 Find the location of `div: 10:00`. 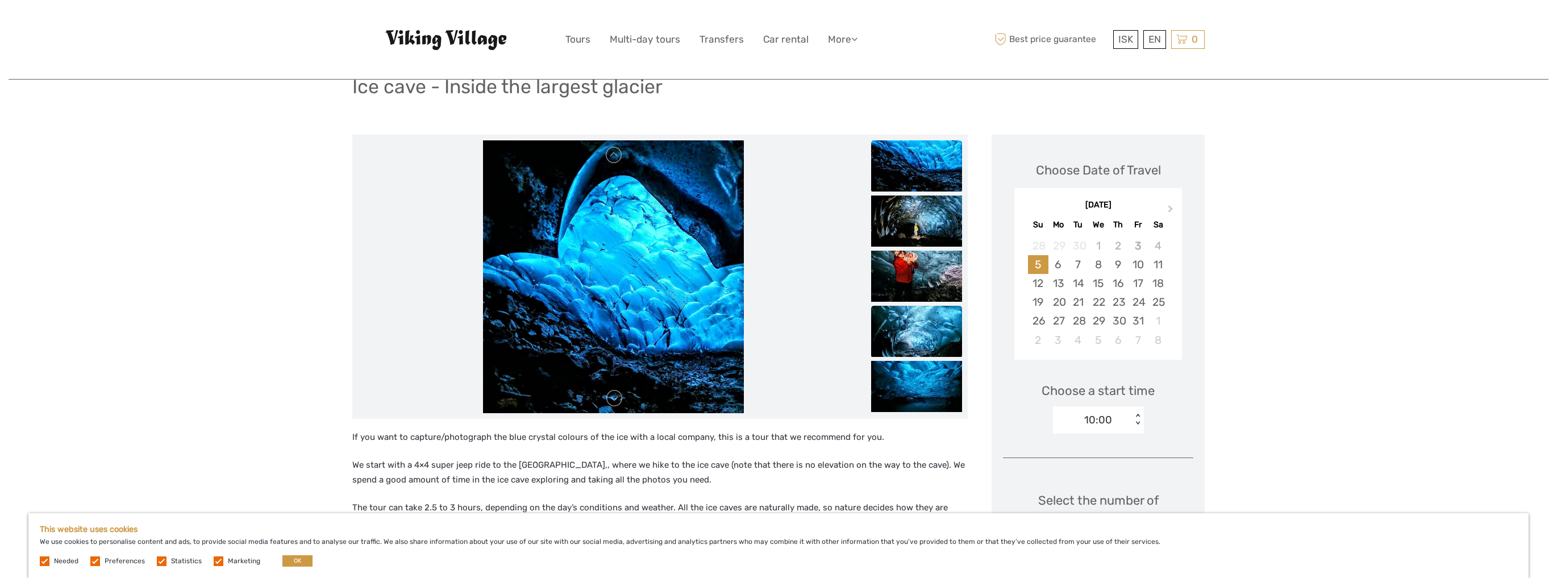

div: 10:00 is located at coordinates (1098, 420).